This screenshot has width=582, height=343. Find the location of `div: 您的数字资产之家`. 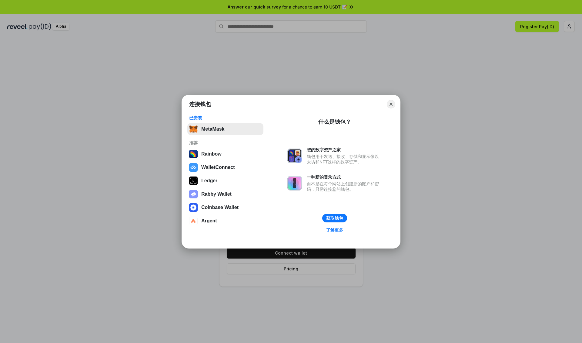

div: 您的数字资产之家 is located at coordinates (345, 150).